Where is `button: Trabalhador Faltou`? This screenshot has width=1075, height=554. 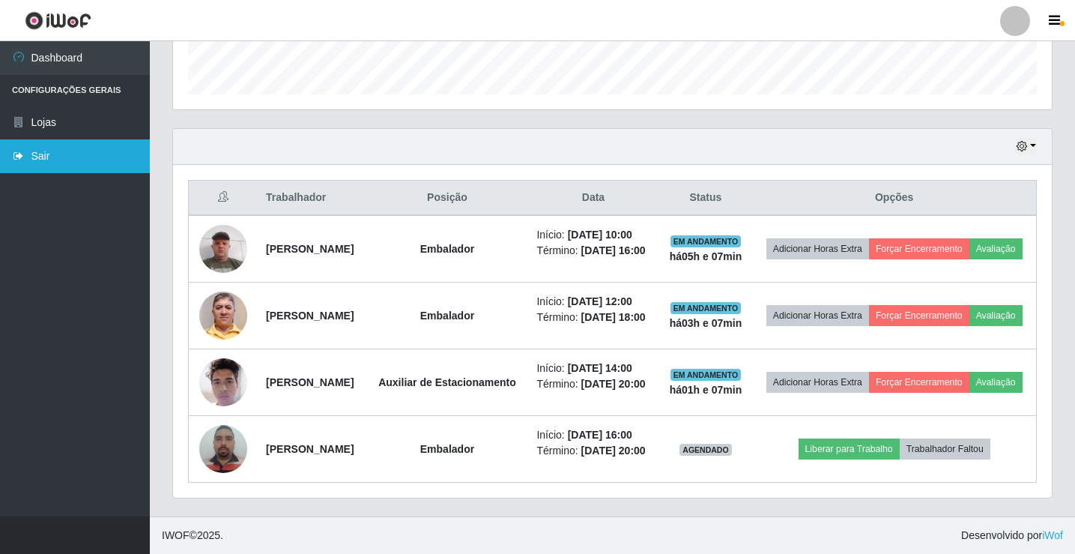 button: Trabalhador Faltou is located at coordinates (945, 449).